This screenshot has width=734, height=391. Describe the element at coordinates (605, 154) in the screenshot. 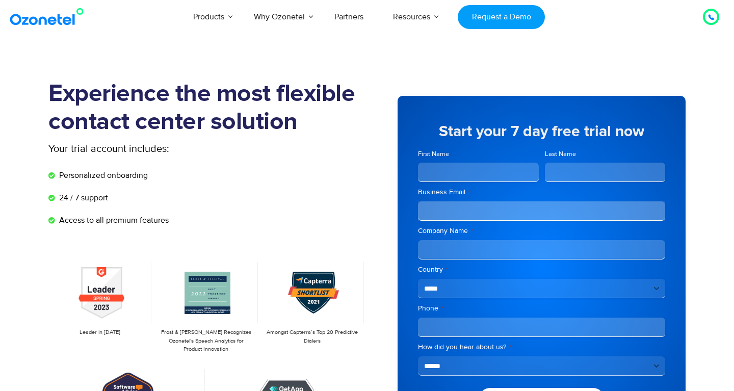

I see `label: Last Name` at that location.